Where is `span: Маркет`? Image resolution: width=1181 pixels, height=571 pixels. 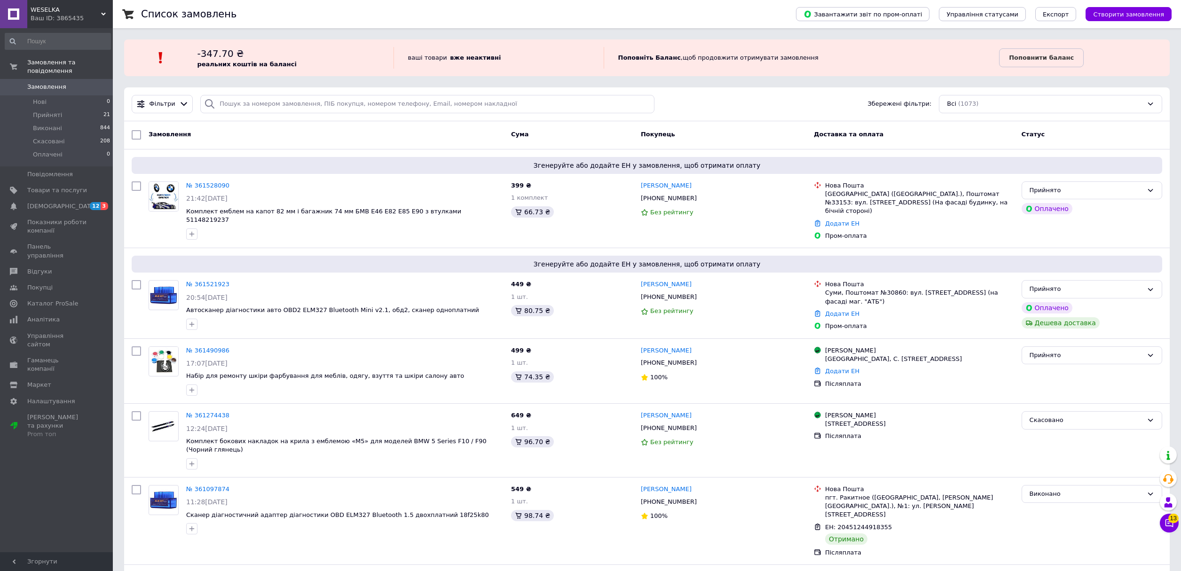 span: Маркет is located at coordinates (39, 385).